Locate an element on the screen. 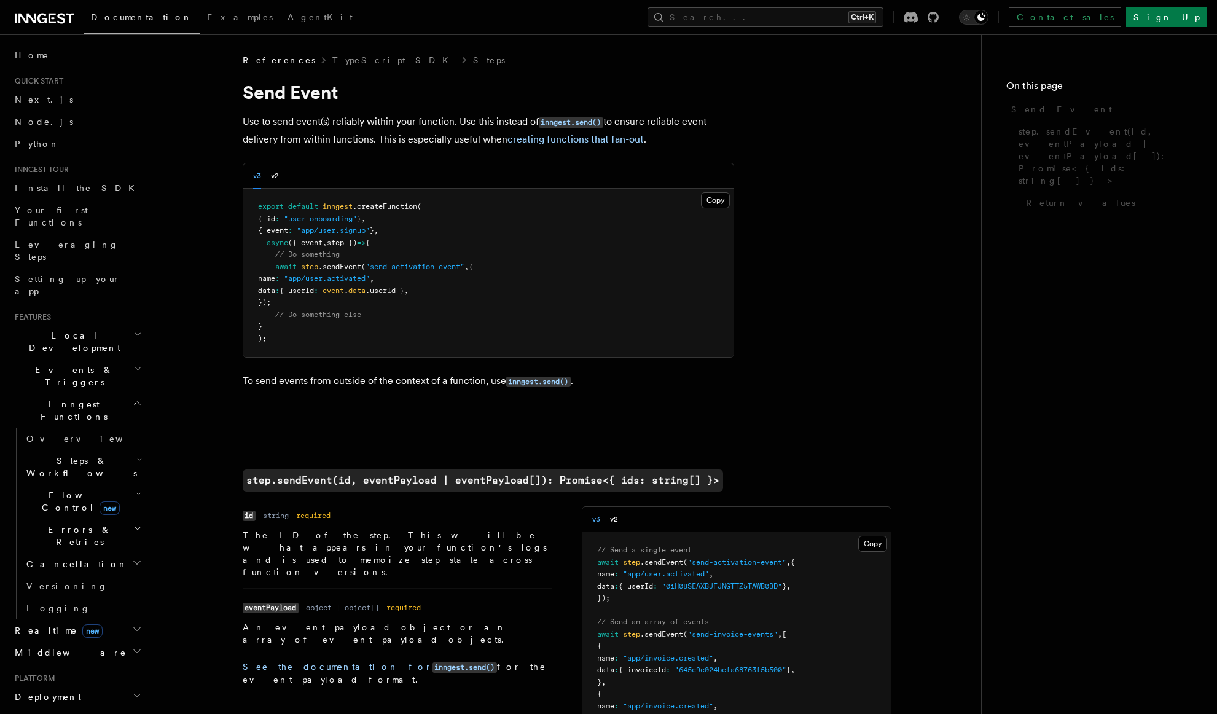  p: To send events from outside of the context of a function, use . is located at coordinates (489, 381).